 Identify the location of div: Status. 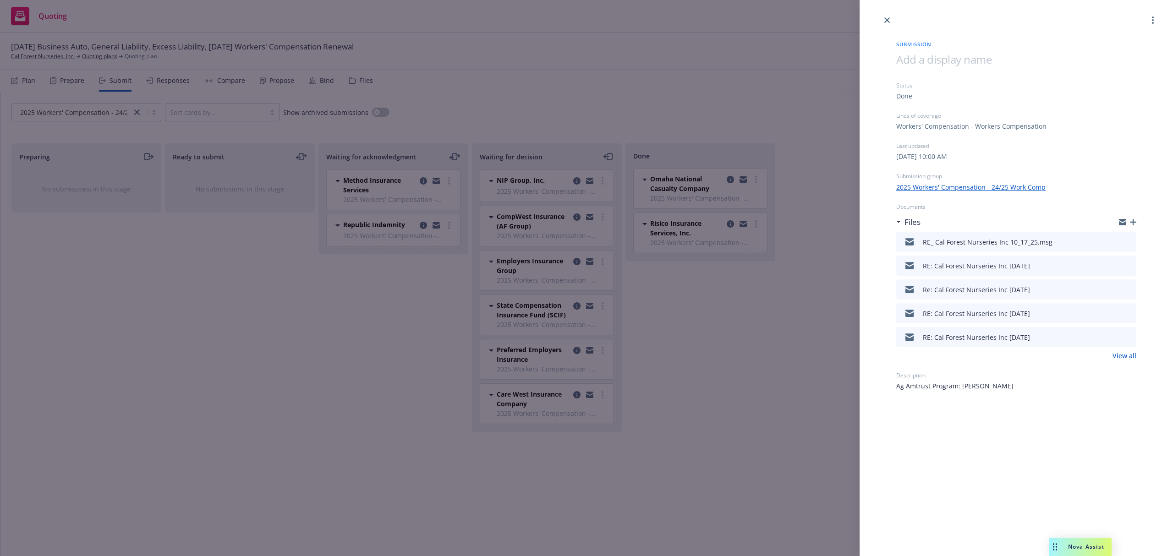
(1016, 85).